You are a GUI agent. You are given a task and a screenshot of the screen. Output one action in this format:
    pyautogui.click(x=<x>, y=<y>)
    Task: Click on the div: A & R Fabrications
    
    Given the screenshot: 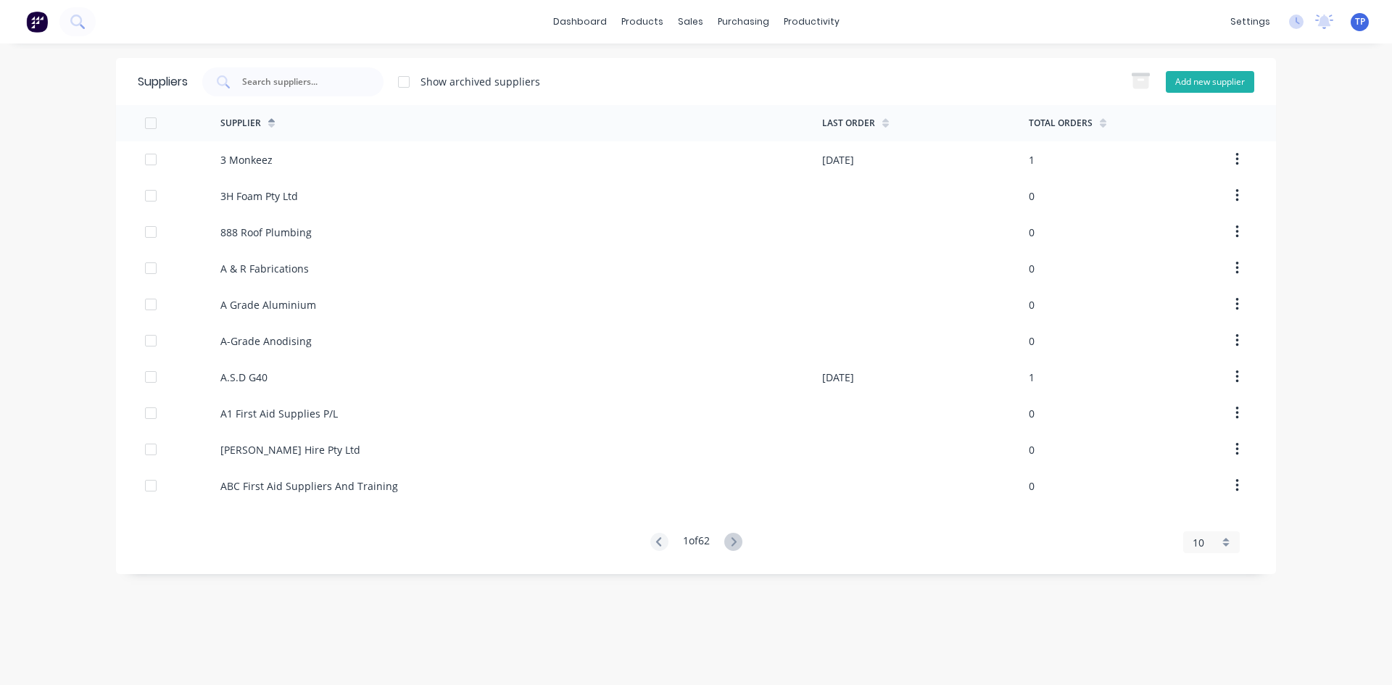 What is the action you would take?
    pyautogui.click(x=265, y=268)
    